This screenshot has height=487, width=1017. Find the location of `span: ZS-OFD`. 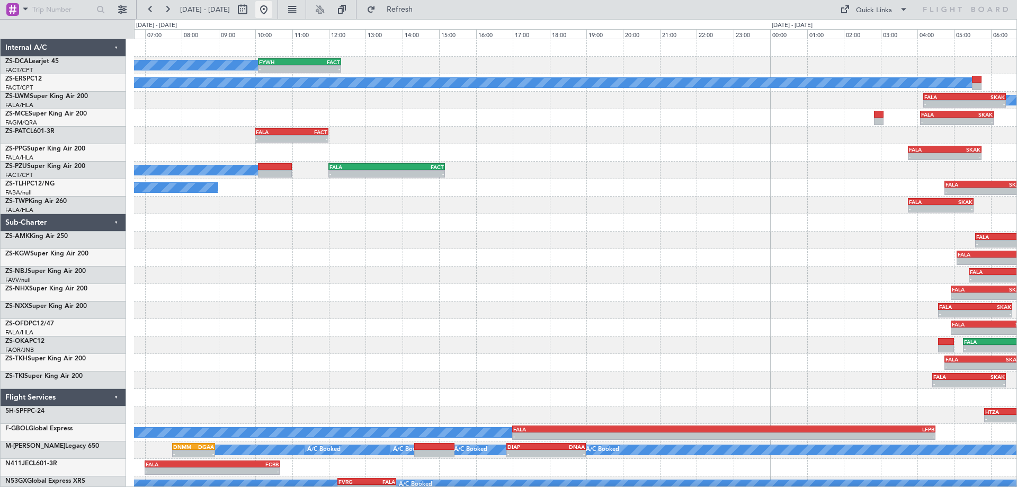

span: ZS-OFD is located at coordinates (17, 324).